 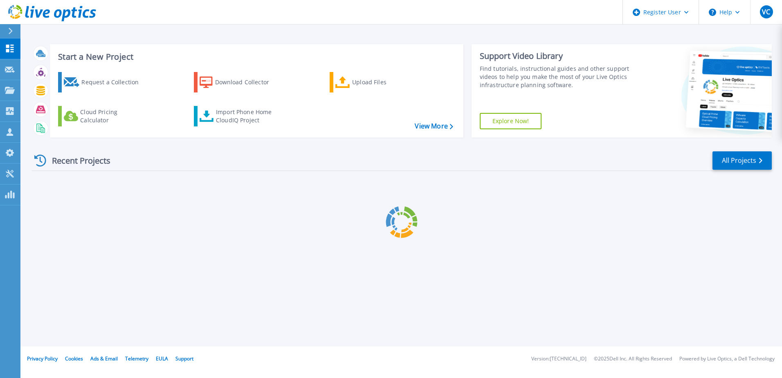 I want to click on div: Recent Projects, so click(x=76, y=160).